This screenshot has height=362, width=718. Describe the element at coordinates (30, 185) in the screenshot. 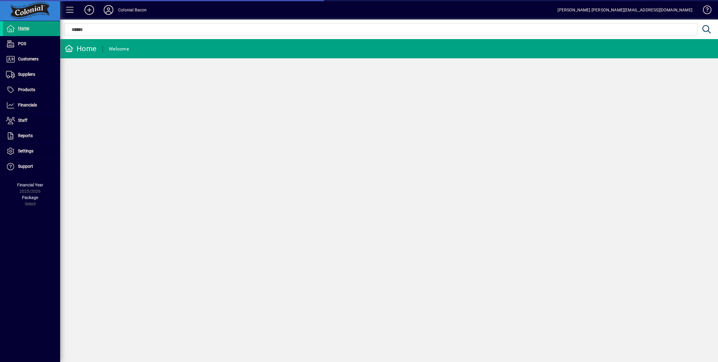

I see `span: Financial Year` at that location.